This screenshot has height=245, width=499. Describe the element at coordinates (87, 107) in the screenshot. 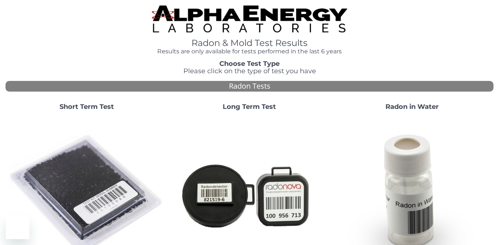

I see `strong: Short Term Test` at that location.